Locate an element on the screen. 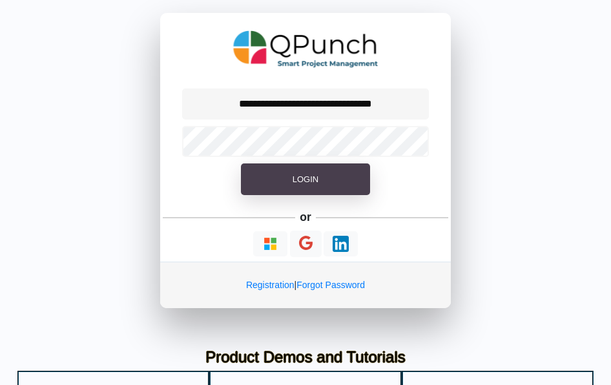  a: Forgot Password is located at coordinates (331, 285).